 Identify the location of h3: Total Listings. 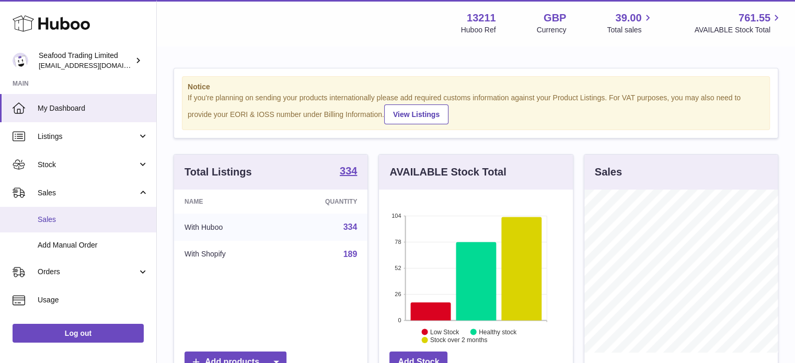
(218, 172).